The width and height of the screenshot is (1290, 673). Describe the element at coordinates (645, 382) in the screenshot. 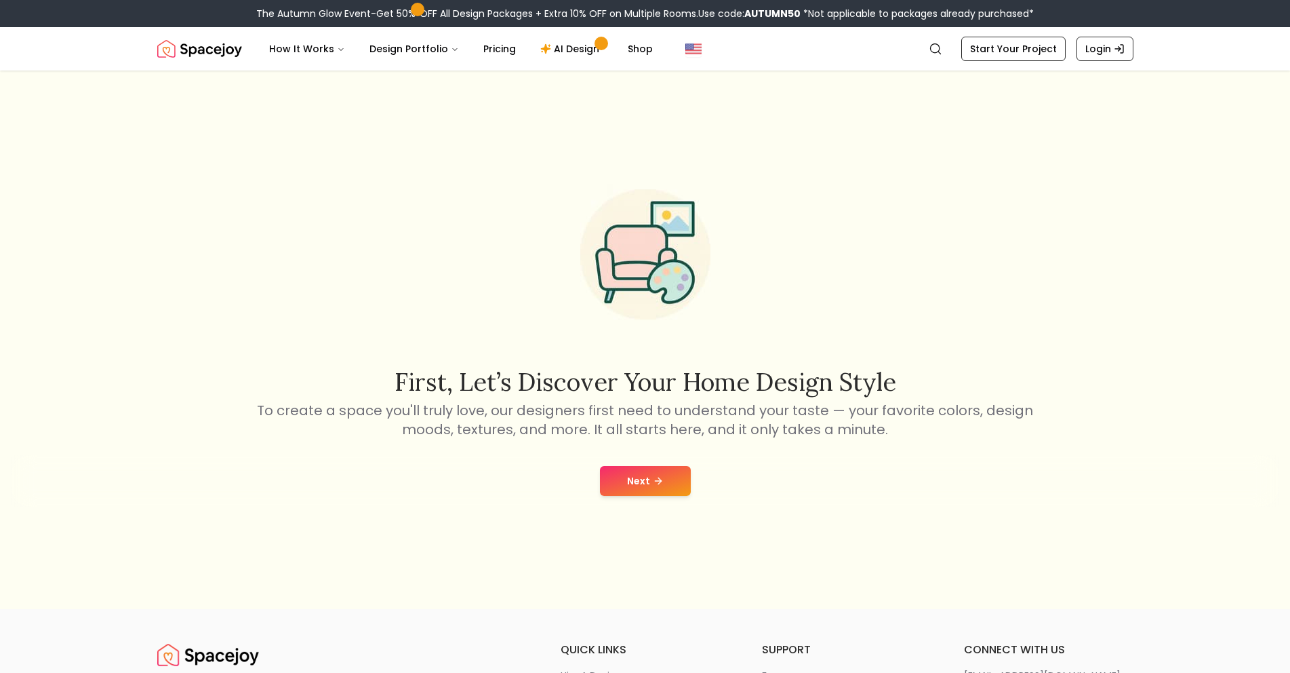

I see `h2: First, let’s discover your home design style` at that location.